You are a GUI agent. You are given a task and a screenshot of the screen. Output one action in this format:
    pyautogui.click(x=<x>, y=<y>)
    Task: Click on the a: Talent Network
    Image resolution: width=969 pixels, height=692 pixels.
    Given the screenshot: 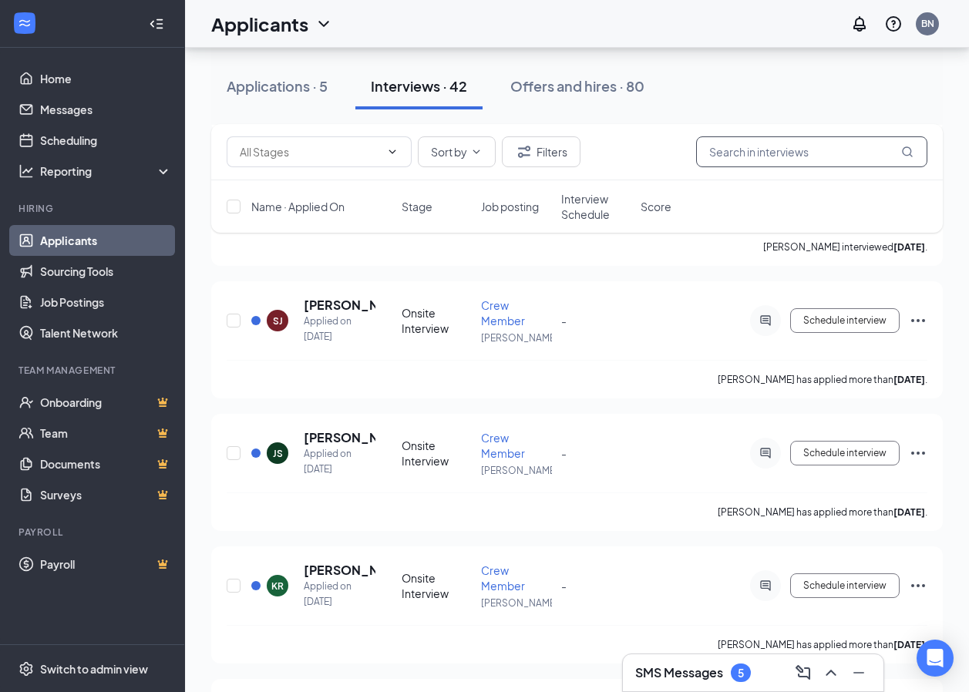 What is the action you would take?
    pyautogui.click(x=106, y=333)
    